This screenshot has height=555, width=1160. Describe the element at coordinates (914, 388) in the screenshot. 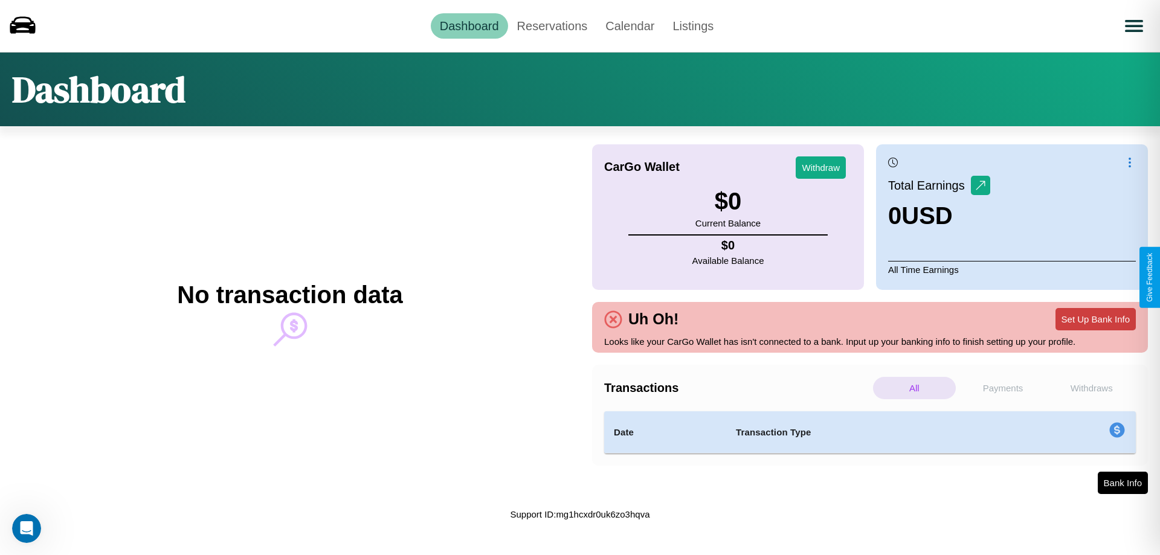

I see `p: All` at that location.